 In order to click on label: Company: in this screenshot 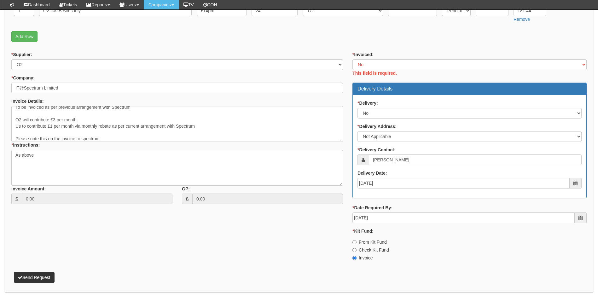, I will do `click(23, 78)`.